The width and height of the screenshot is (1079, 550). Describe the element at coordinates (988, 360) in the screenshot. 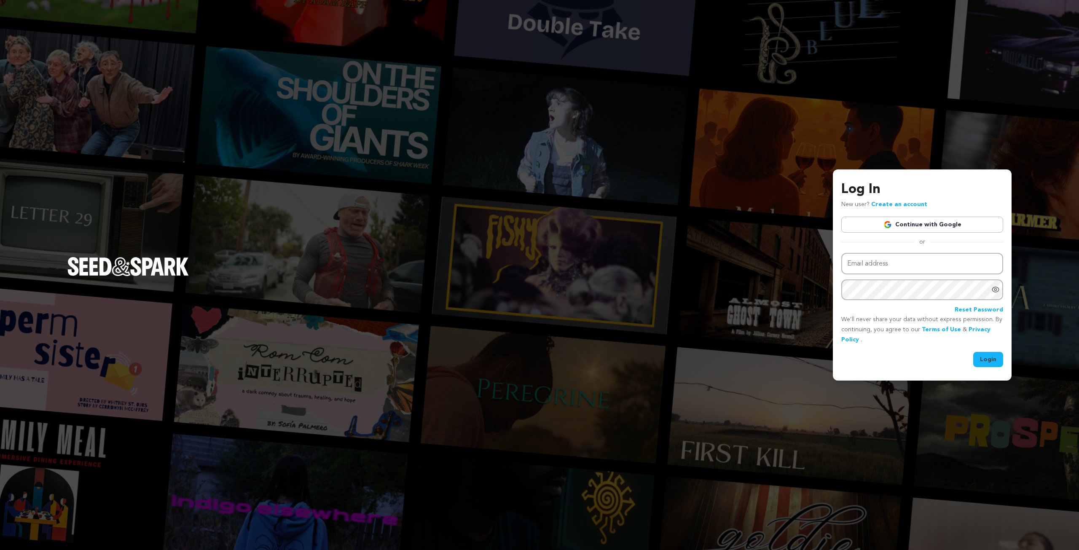

I see `button: Login` at that location.